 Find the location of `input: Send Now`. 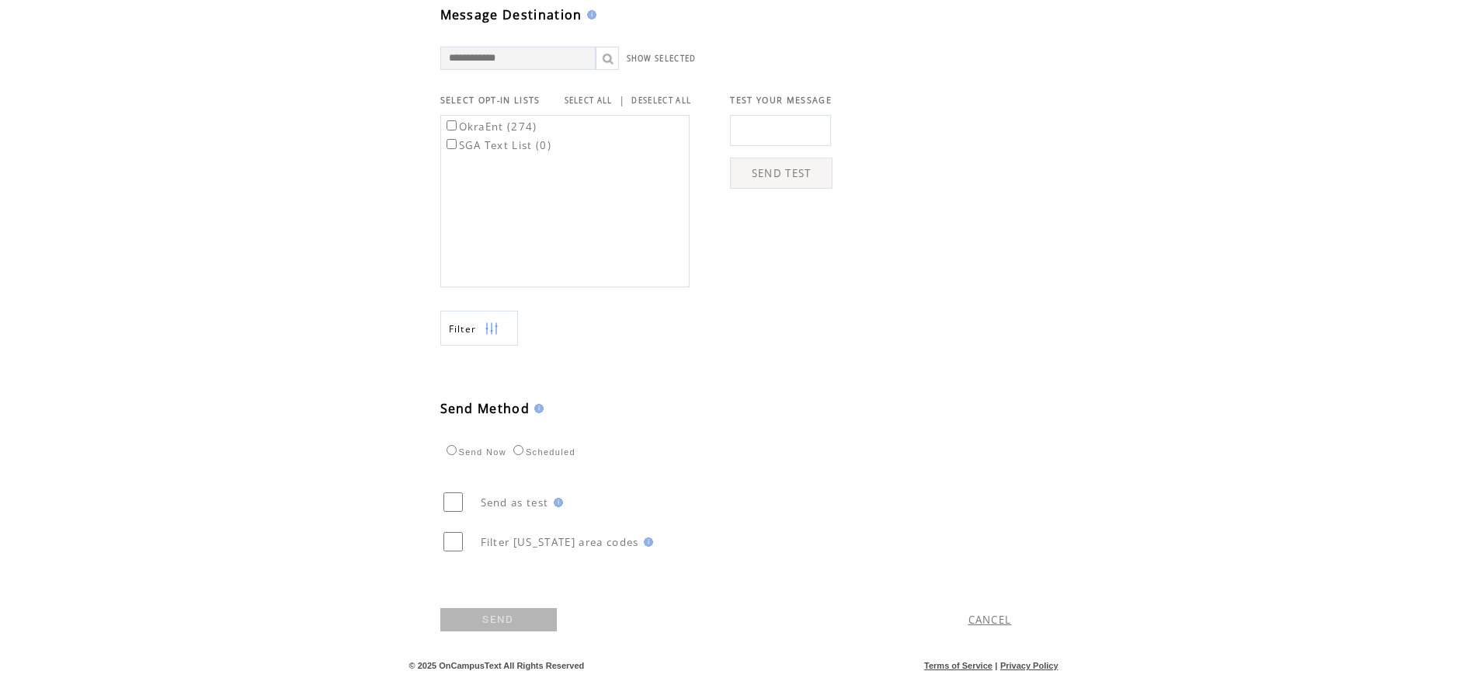

input: Send Now is located at coordinates (451, 450).